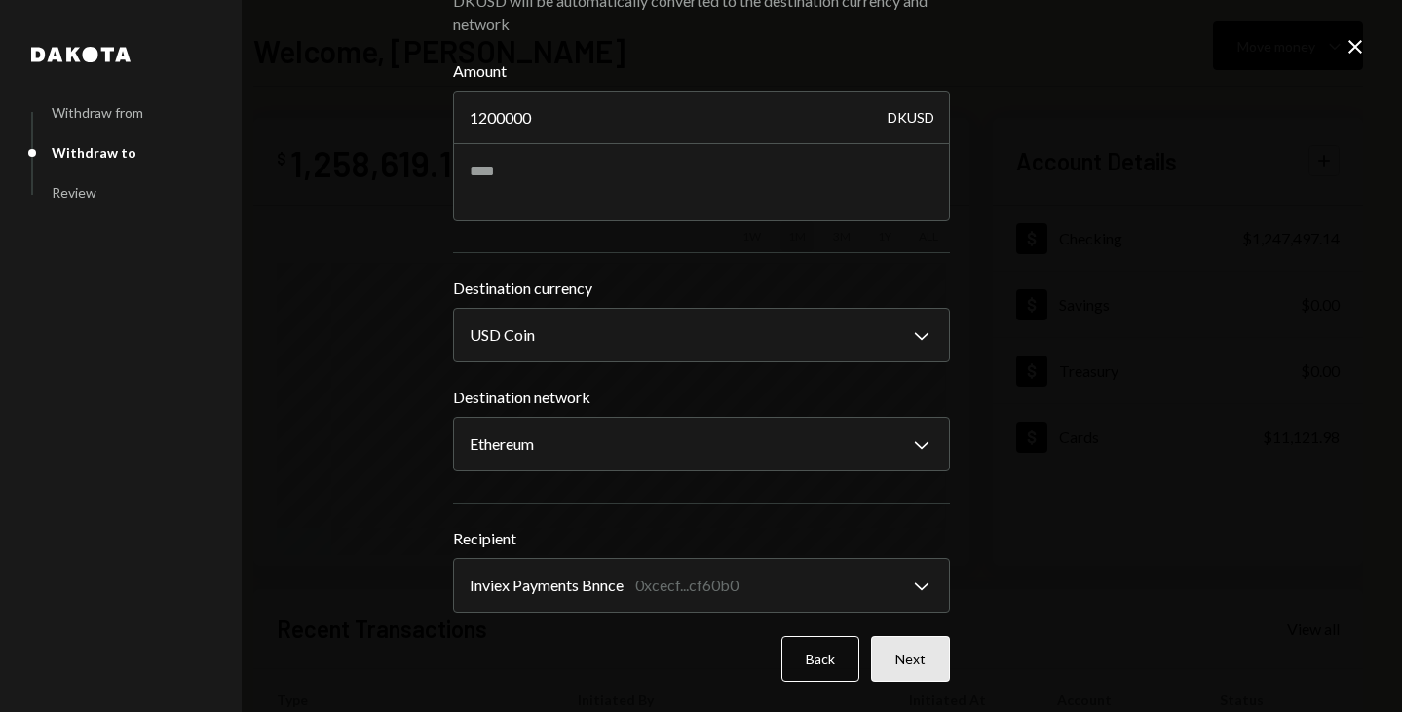 This screenshot has width=1402, height=712. What do you see at coordinates (701, 288) in the screenshot?
I see `label: Destination currency` at bounding box center [701, 288].